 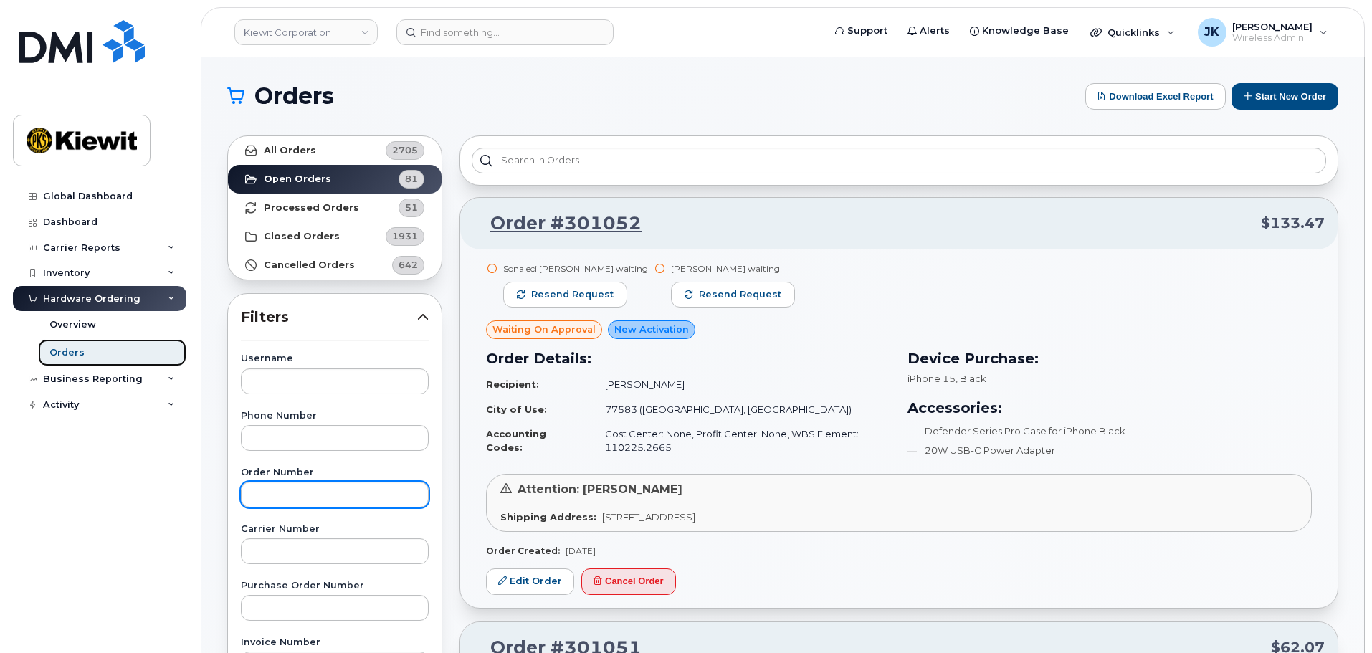 I want to click on input: Search in orders, so click(x=899, y=161).